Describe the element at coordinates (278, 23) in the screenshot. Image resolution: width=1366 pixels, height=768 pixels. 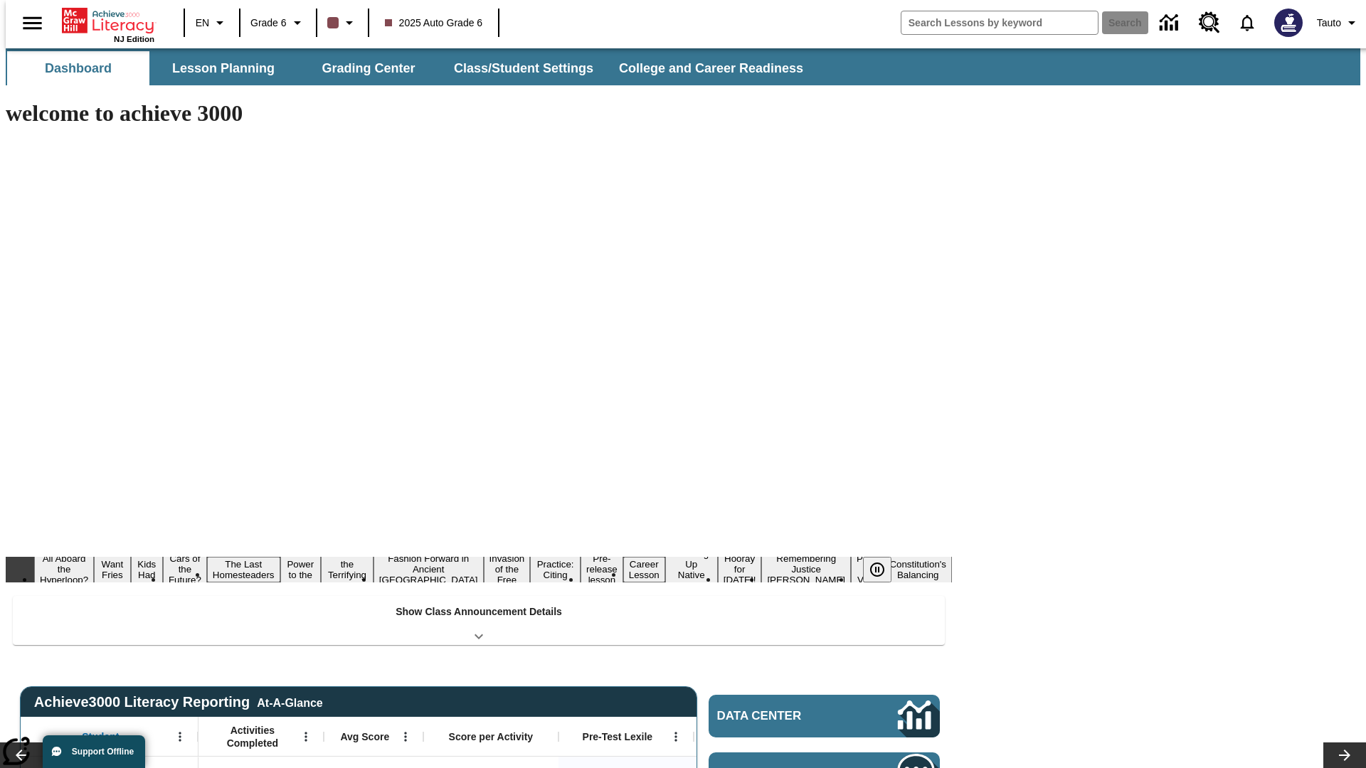
I see `button: Grade: Grade 6, Select a grade` at that location.